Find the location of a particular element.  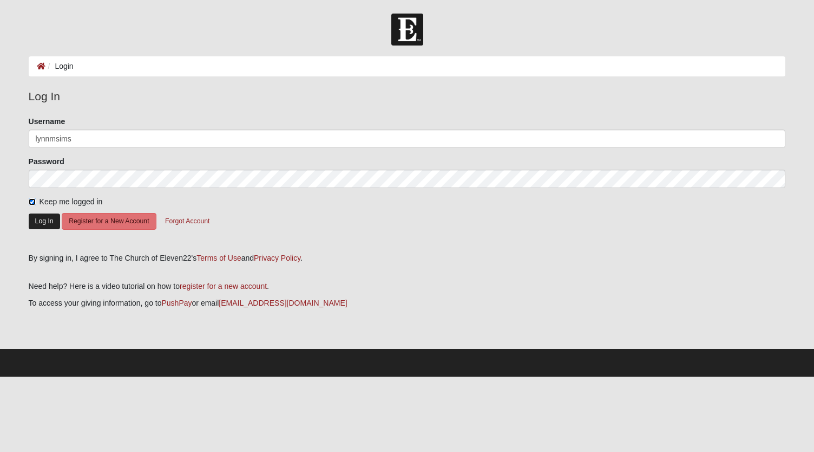

p: Need help? Here is a video tutorial on how to . is located at coordinates (407, 286).